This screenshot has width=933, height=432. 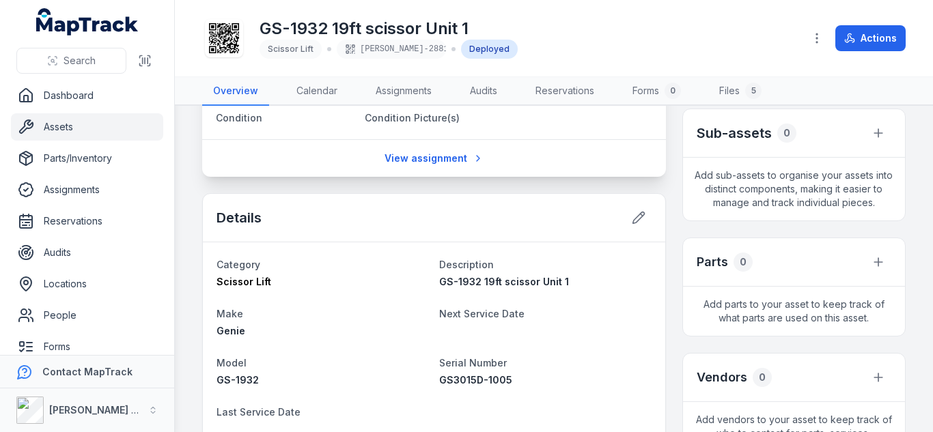 I want to click on span: Next Service Date, so click(x=482, y=314).